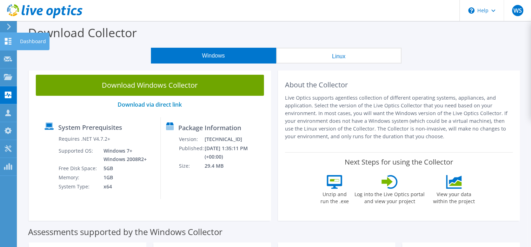  Describe the element at coordinates (236, 166) in the screenshot. I see `td: 29.4 MB` at that location.